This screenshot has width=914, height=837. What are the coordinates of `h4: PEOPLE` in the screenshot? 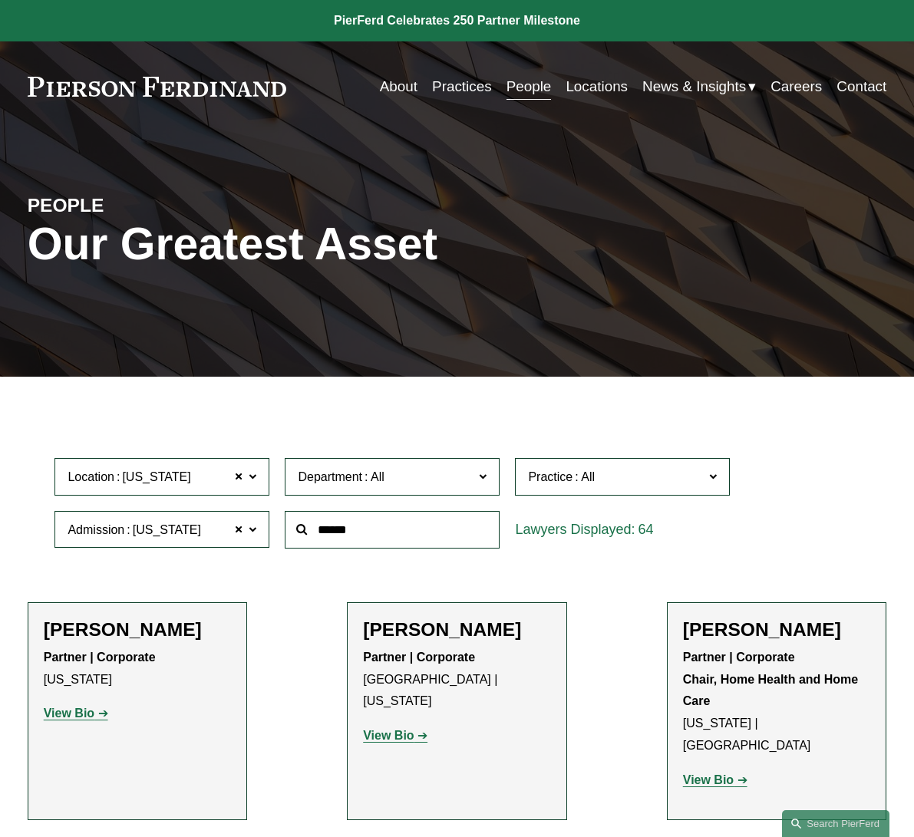 It's located at (135, 205).